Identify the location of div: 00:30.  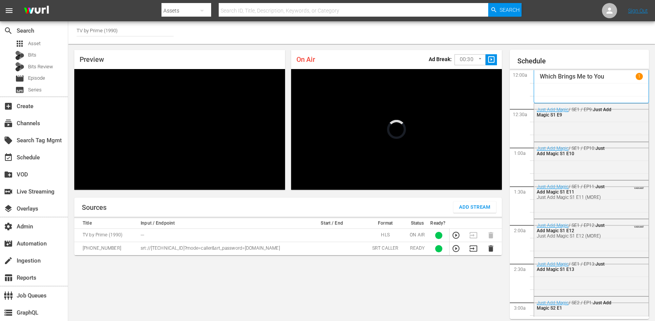
(470, 60).